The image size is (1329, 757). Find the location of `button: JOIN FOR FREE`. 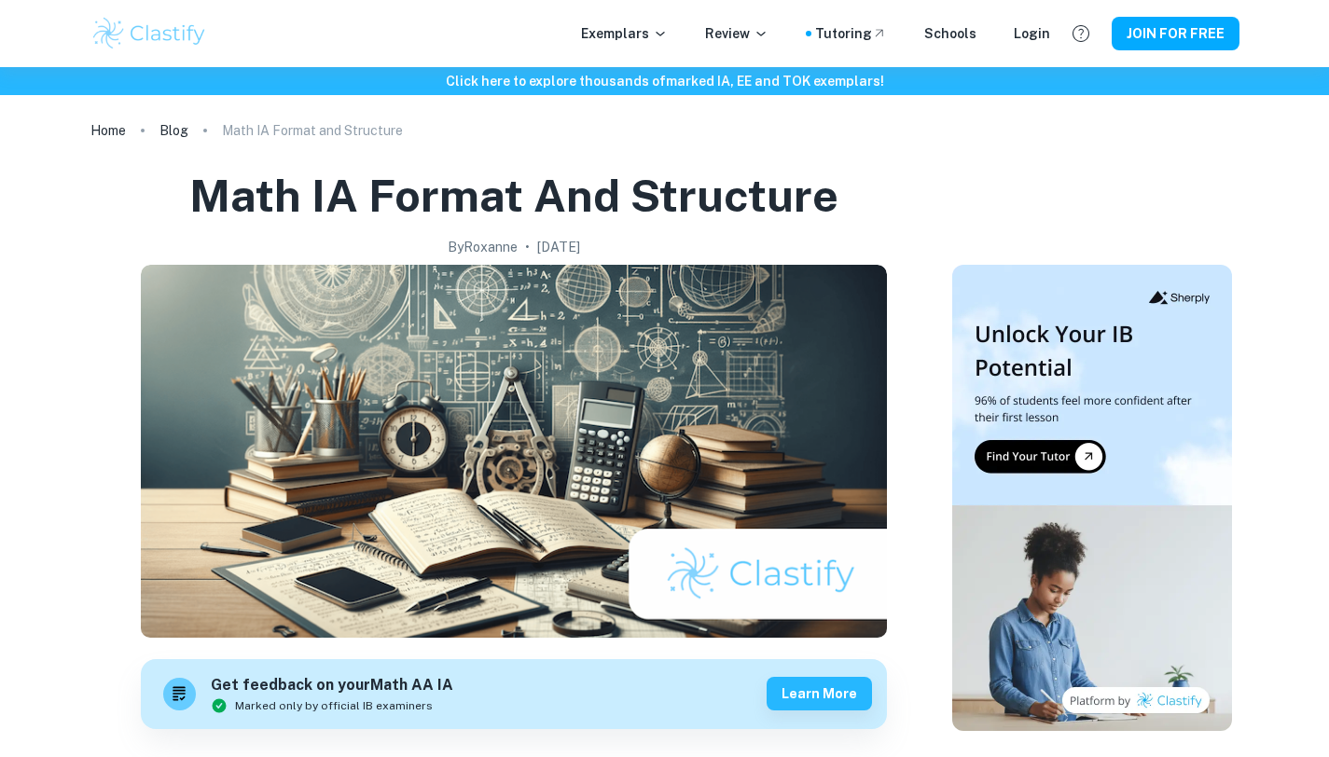

button: JOIN FOR FREE is located at coordinates (1175, 34).